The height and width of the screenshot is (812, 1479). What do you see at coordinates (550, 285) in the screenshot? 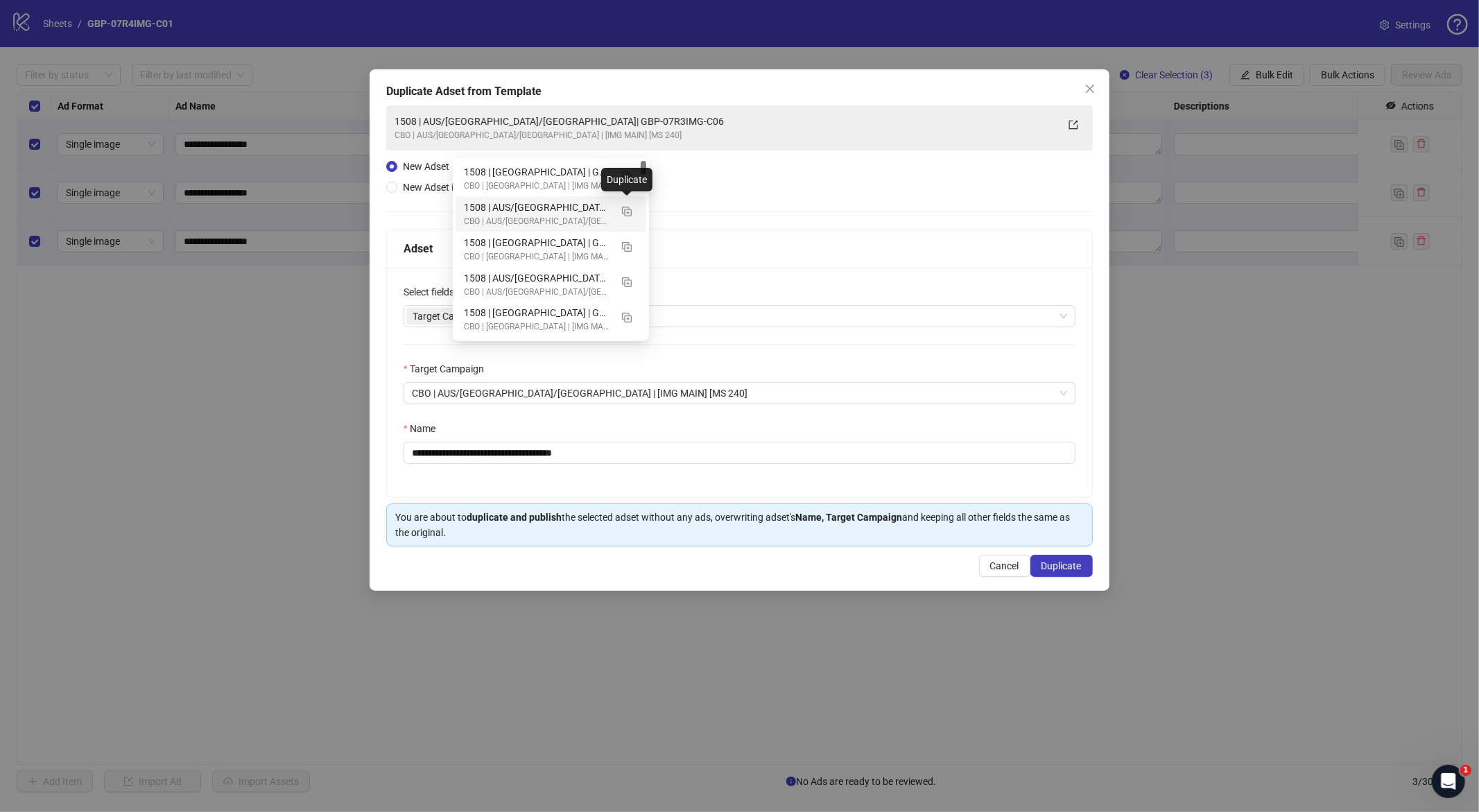
I see `div: 1508 | AUS/NZ/UK| GBP-07R3IMG-C05` at bounding box center [550, 285].